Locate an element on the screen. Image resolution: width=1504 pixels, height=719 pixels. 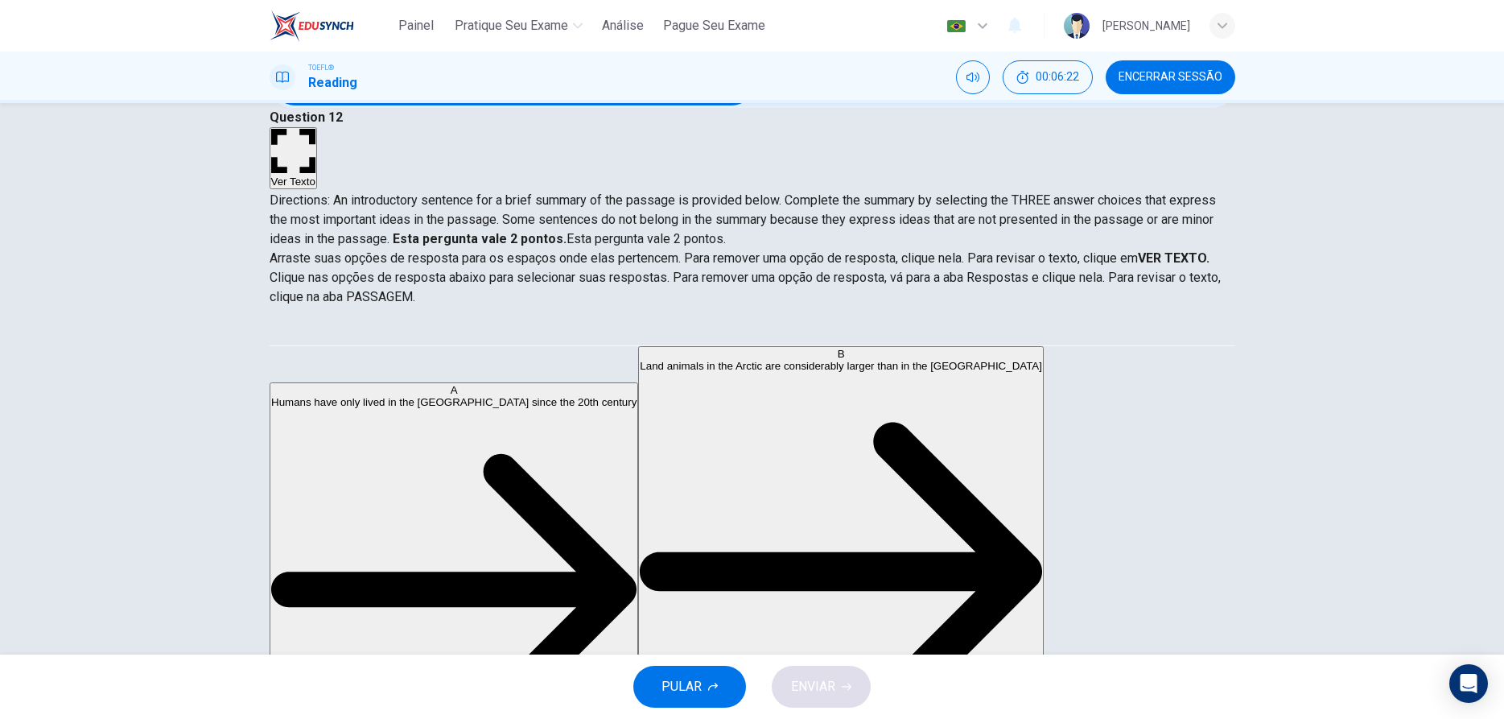
span: Pague Seu Exame is located at coordinates (714, 26).